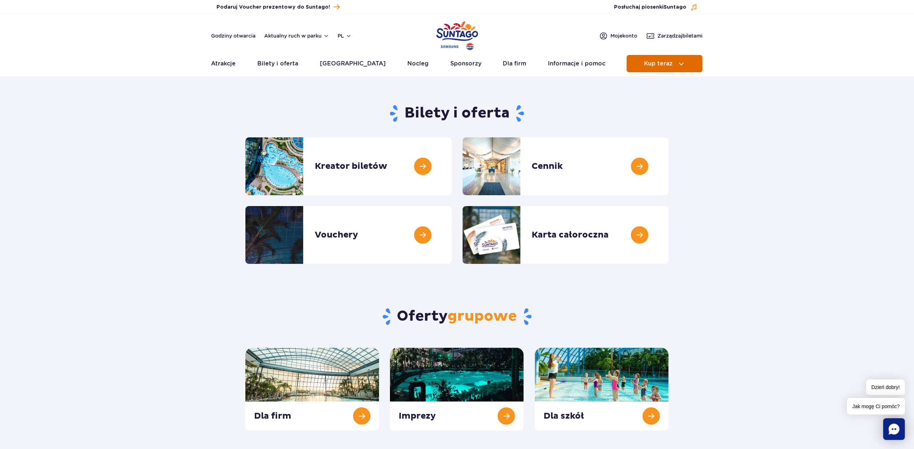 The height and width of the screenshot is (449, 914). What do you see at coordinates (345, 36) in the screenshot?
I see `button: pl` at bounding box center [345, 36].